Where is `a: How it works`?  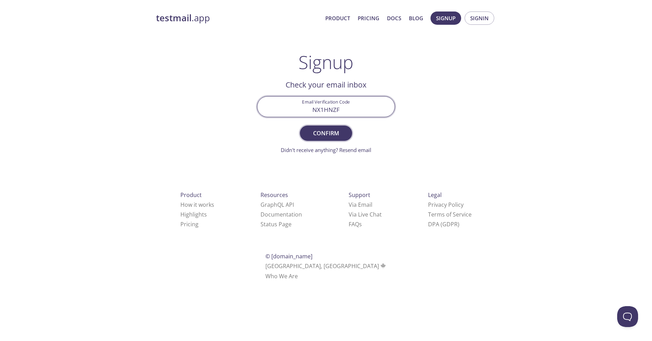
a: How it works is located at coordinates (197, 204).